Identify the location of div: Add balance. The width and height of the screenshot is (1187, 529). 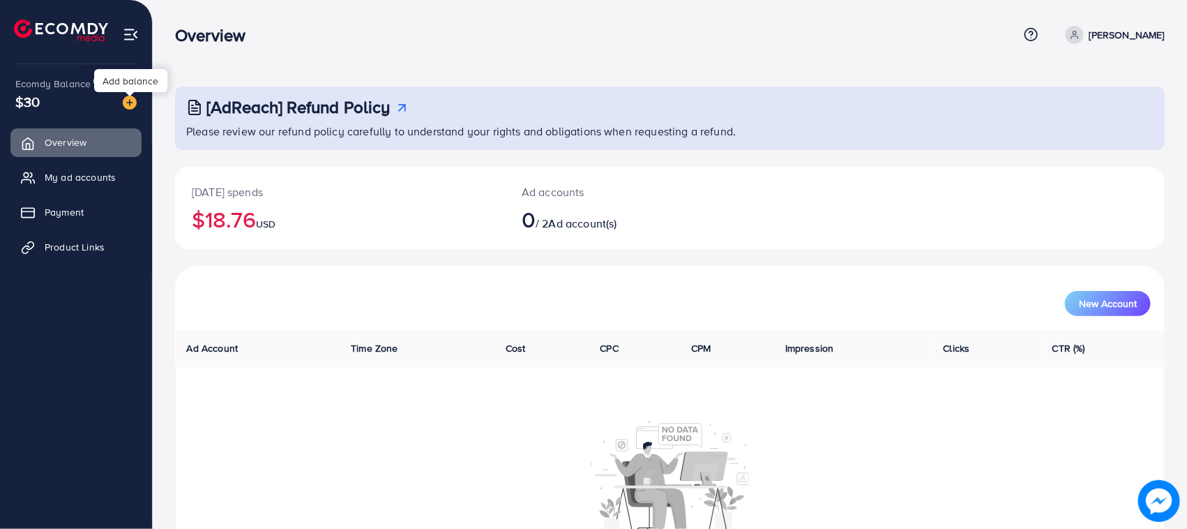
(130, 80).